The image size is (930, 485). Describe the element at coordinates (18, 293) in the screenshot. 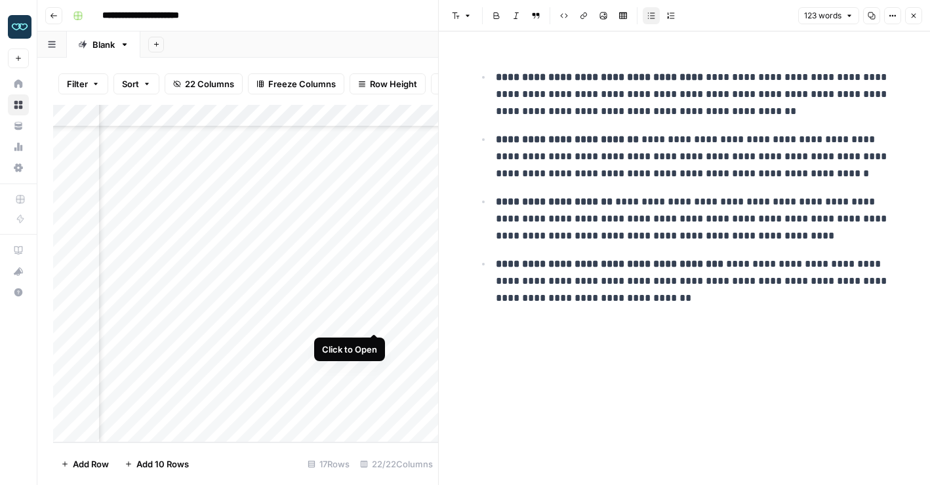

I see `button: Help + Support` at that location.